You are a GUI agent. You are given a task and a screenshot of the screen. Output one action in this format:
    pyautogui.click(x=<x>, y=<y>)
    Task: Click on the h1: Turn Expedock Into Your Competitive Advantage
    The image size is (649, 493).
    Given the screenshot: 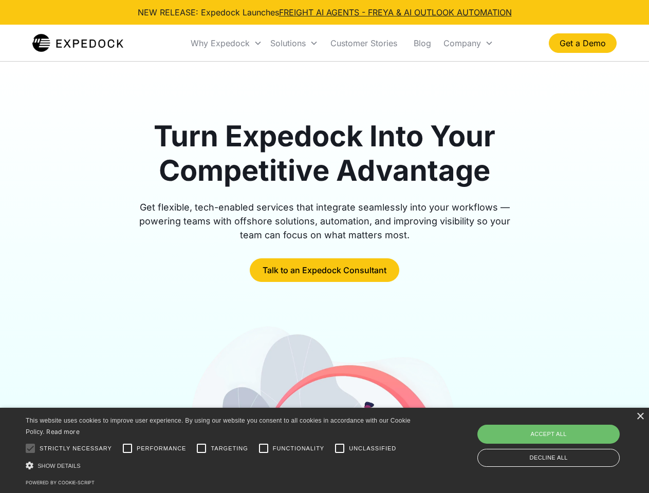 What is the action you would take?
    pyautogui.click(x=325, y=154)
    